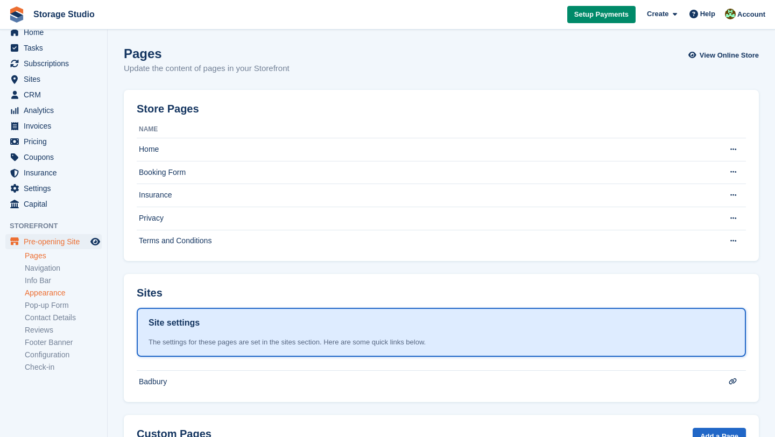 Image resolution: width=775 pixels, height=437 pixels. What do you see at coordinates (426, 150) in the screenshot?
I see `td: Home` at bounding box center [426, 150].